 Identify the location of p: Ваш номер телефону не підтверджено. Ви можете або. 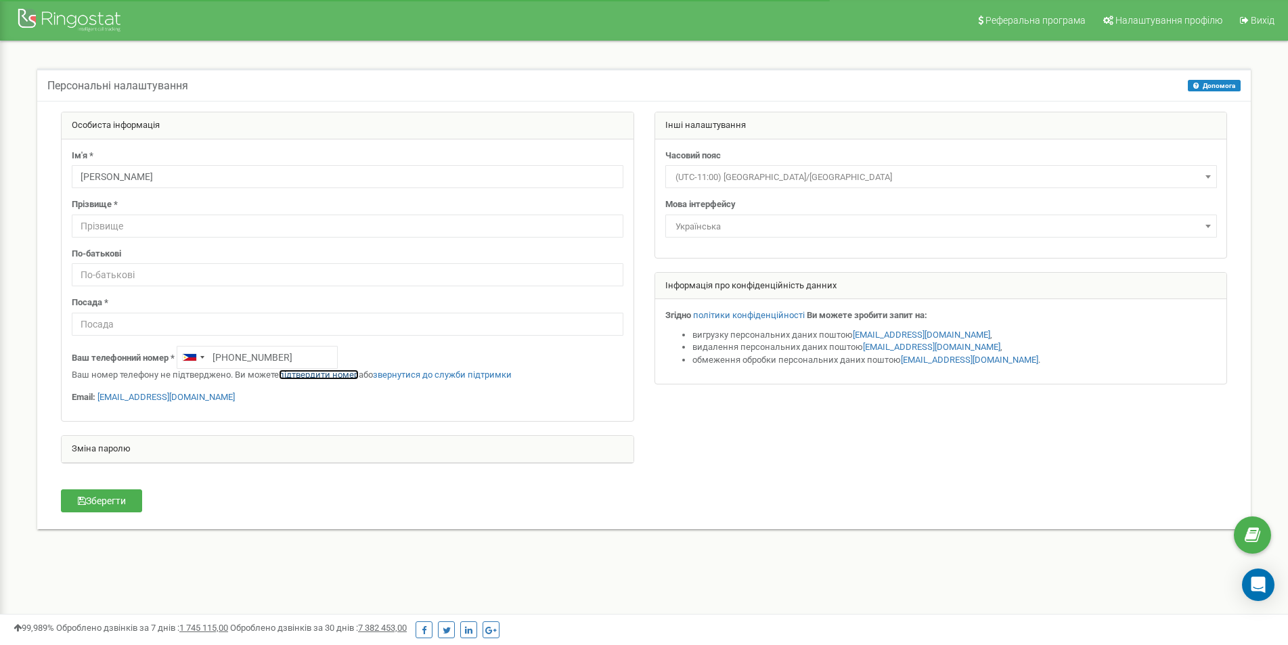
(347, 375).